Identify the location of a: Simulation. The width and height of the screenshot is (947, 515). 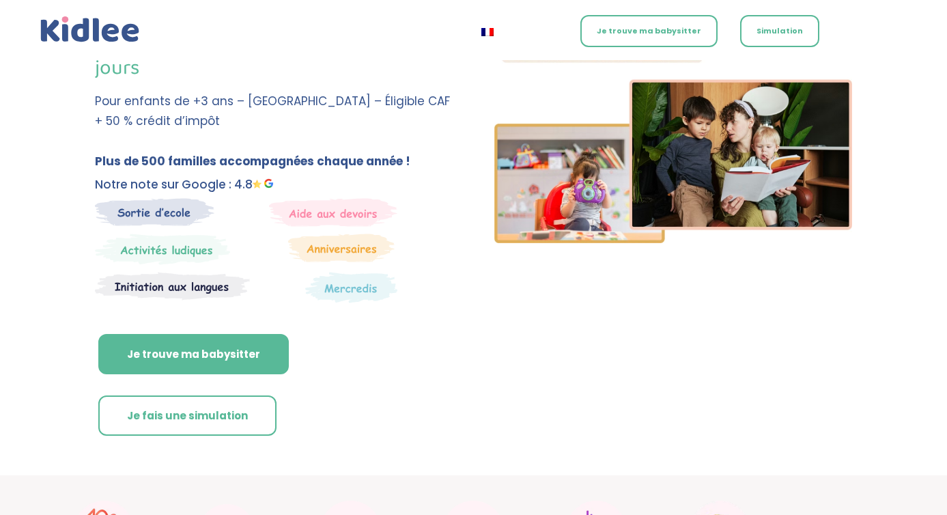
(780, 31).